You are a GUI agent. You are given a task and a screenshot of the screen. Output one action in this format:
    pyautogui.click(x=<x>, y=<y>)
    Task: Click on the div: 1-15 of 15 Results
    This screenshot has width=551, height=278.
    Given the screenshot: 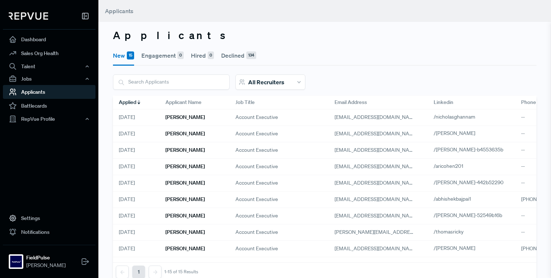 What is the action you would take?
    pyautogui.click(x=181, y=272)
    